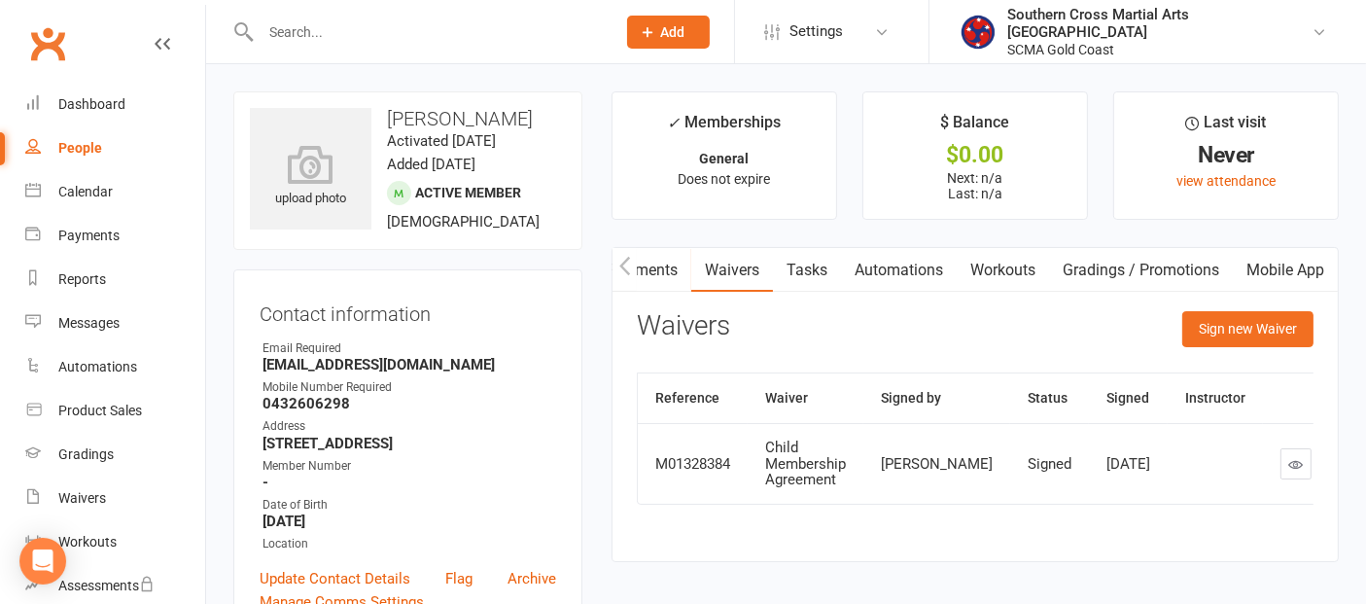  I want to click on a: Gradings, so click(115, 454).